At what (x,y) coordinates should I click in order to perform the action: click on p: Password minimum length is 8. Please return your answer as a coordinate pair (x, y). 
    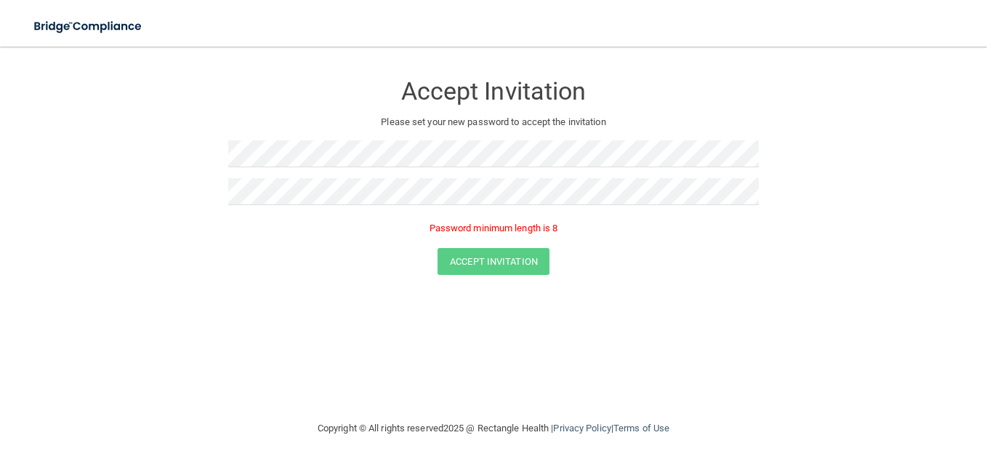
    Looking at the image, I should click on (493, 228).